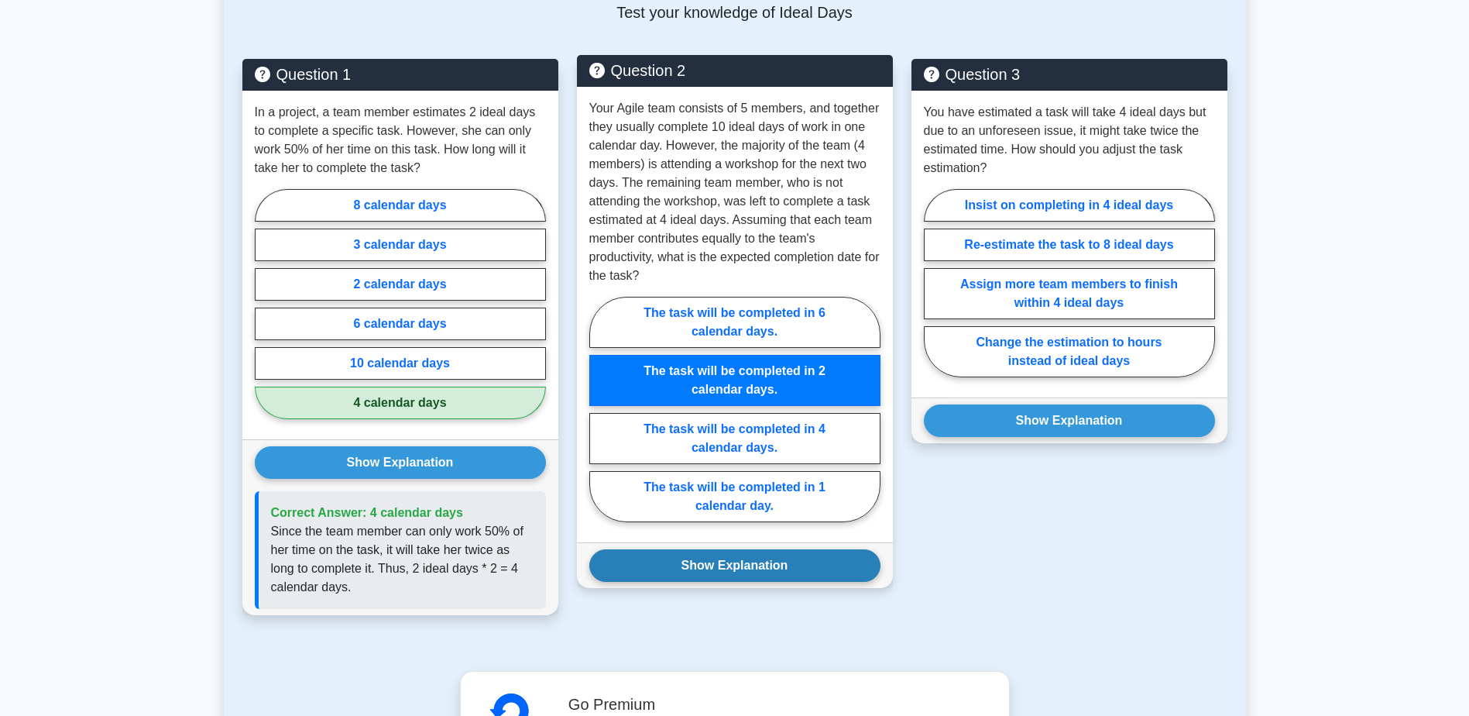 The width and height of the screenshot is (1469, 716). What do you see at coordinates (1069, 293) in the screenshot?
I see `label: Assign more team members to finish within 4 ideal days` at bounding box center [1069, 293].